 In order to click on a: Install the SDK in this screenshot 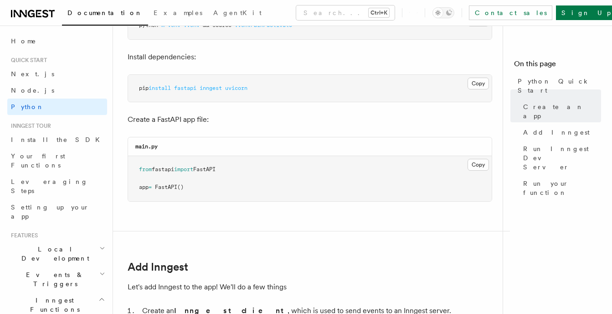, I will do `click(57, 139)`.